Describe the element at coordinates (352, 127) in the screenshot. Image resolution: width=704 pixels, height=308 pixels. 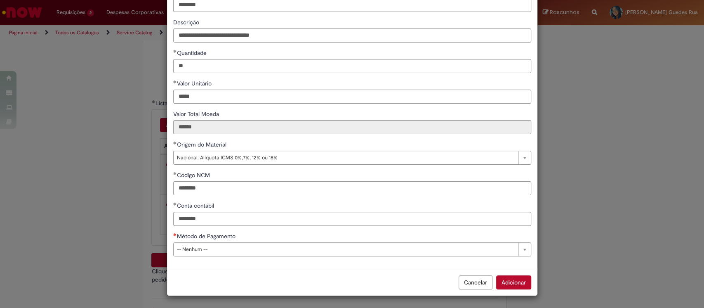
I see `input: Valor Total Moeda` at that location.